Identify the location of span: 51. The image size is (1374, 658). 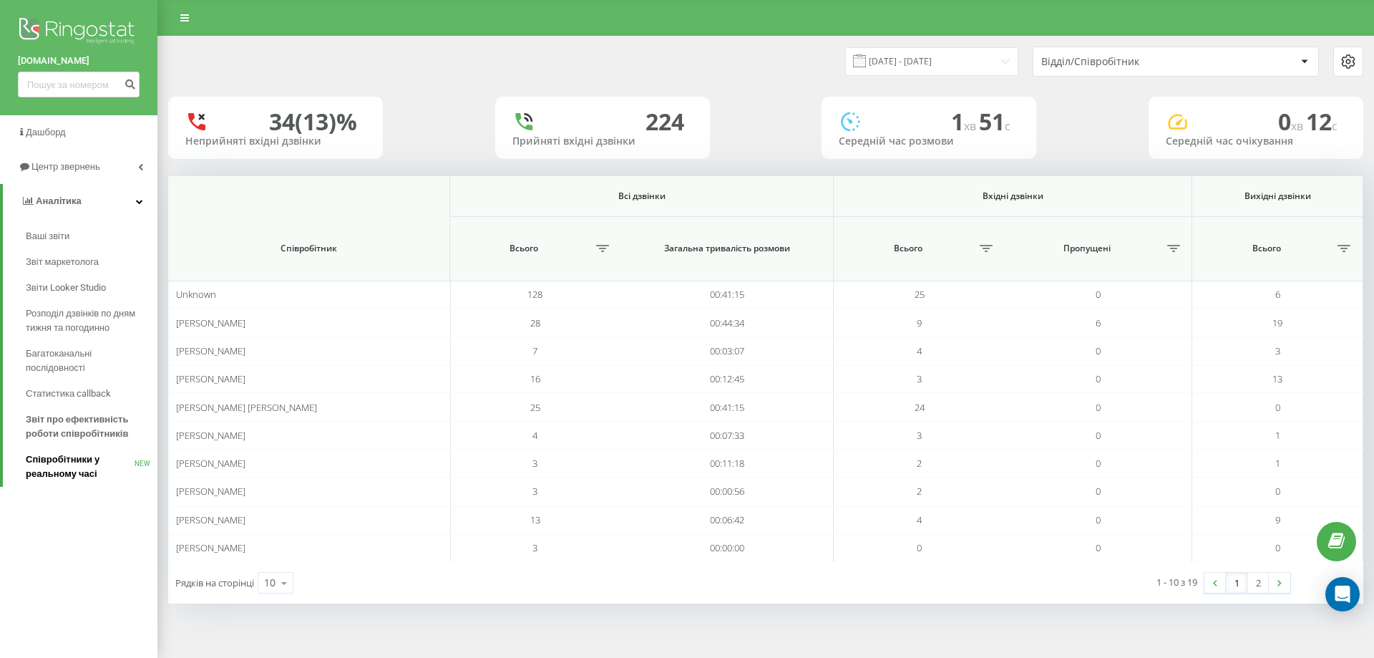
(995, 121).